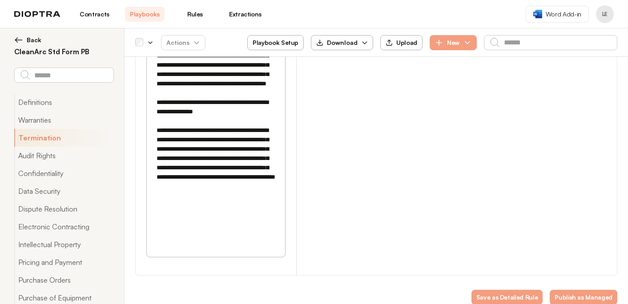  Describe the element at coordinates (183, 43) in the screenshot. I see `span: Actions` at that location.